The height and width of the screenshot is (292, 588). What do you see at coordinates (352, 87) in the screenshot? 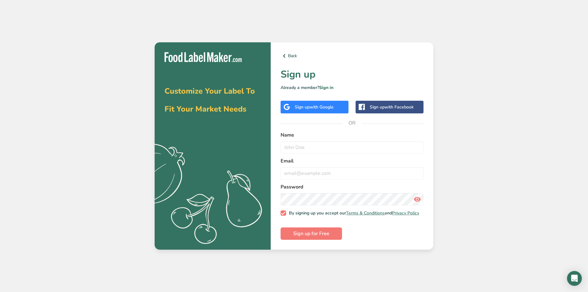
I see `p: Already a member?` at bounding box center [352, 87].